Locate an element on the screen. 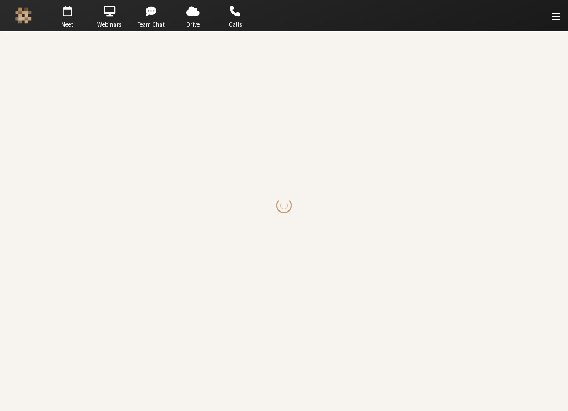  span: Webinars is located at coordinates (109, 24).